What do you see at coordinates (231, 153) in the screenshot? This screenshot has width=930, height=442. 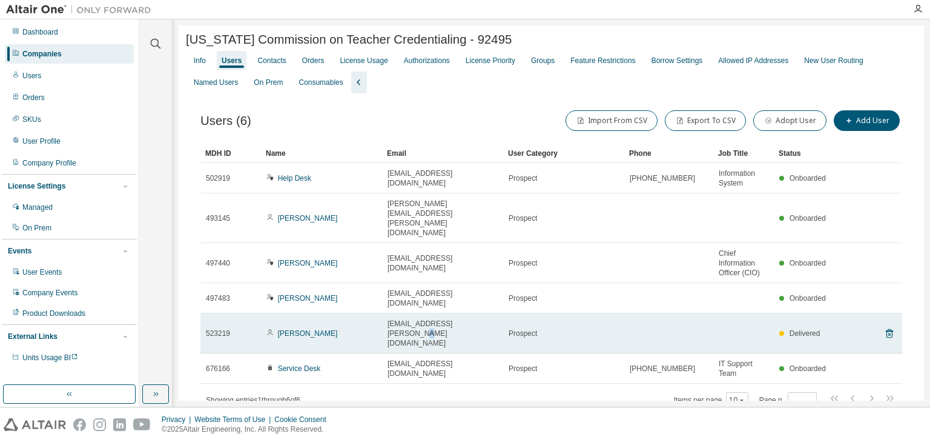 I see `div: MDH ID` at bounding box center [231, 153].